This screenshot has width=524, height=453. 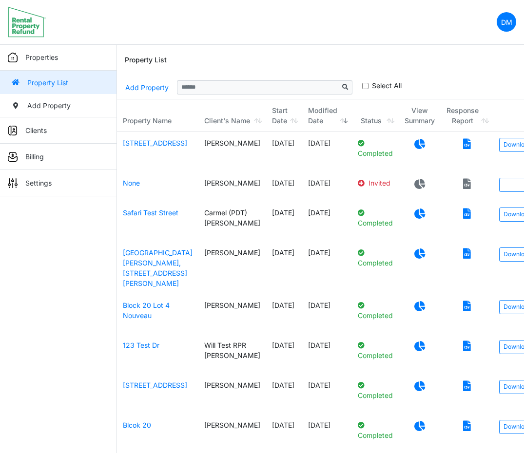 I want to click on input: Sizing example input, so click(x=258, y=87).